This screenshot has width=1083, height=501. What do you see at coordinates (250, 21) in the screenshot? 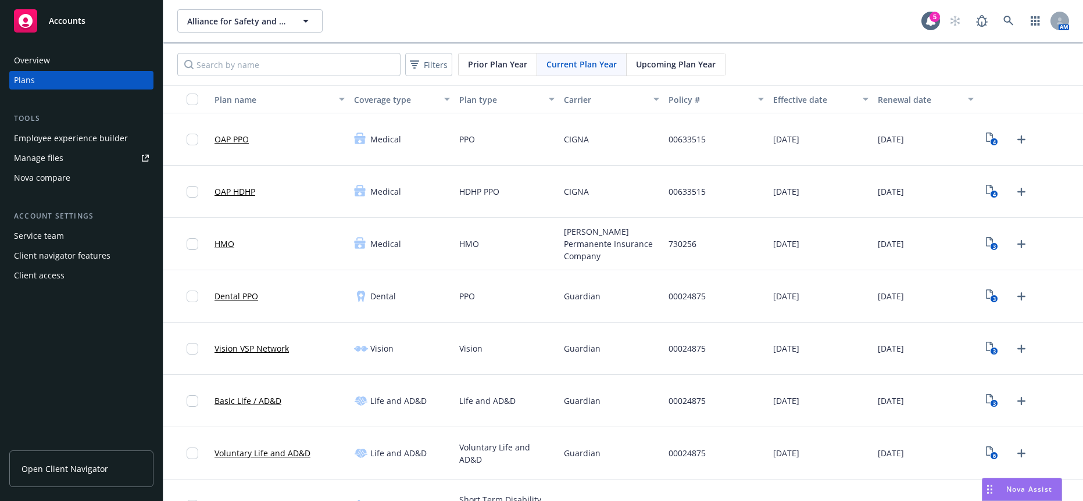
I see `button: Alliance for Safety and Justice` at bounding box center [250, 21].